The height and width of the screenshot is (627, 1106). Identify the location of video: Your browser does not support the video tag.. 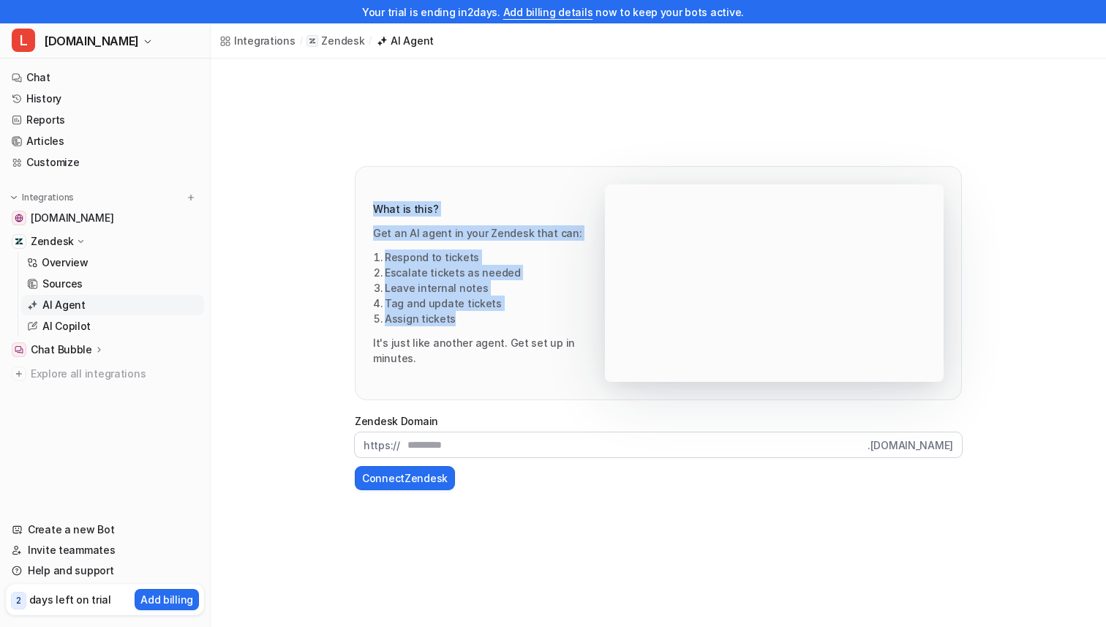
(774, 283).